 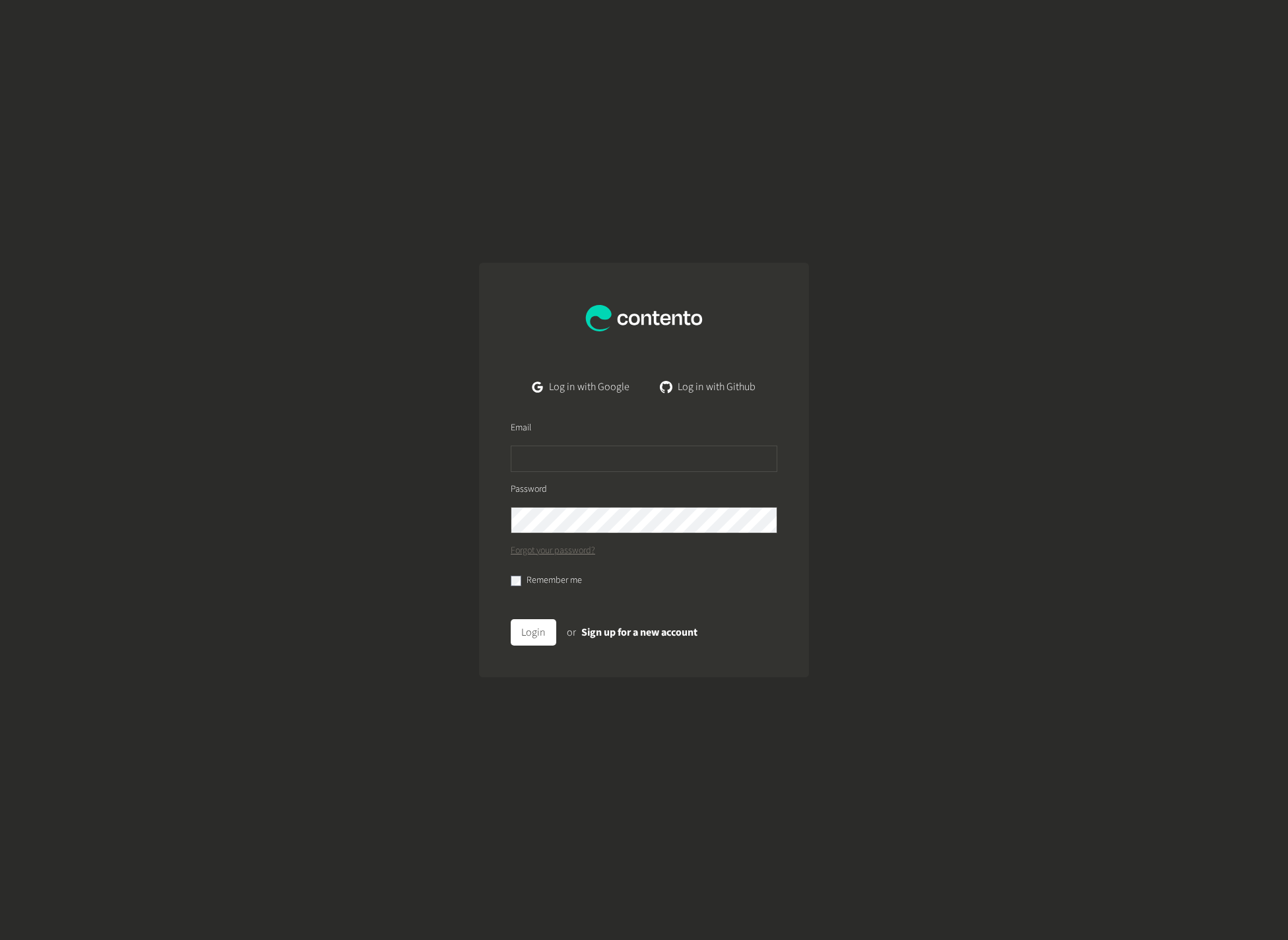 I want to click on label: Email, so click(x=521, y=427).